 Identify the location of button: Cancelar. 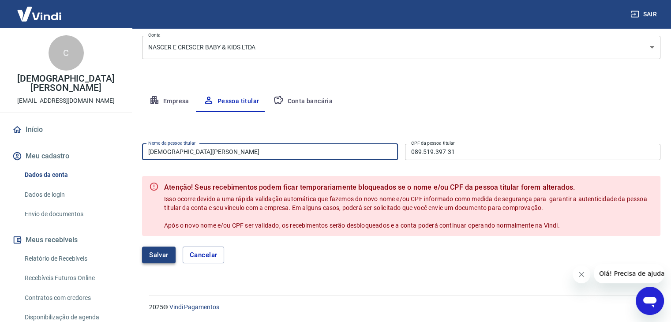
(203, 255).